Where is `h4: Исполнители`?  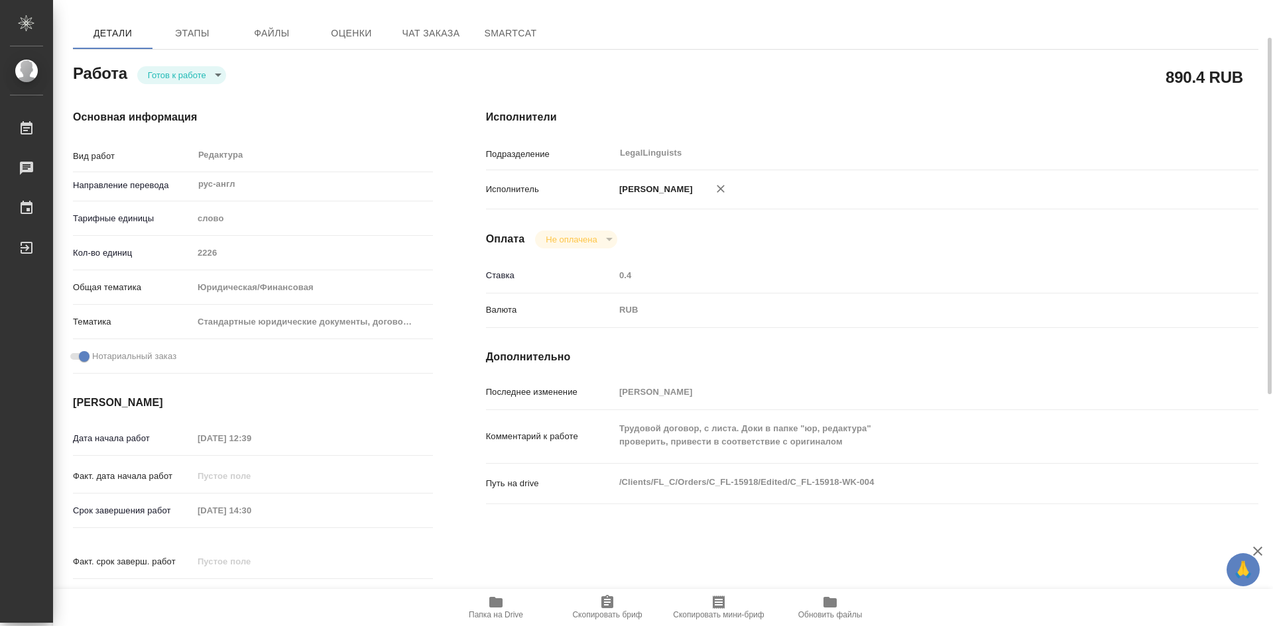 h4: Исполнители is located at coordinates (872, 117).